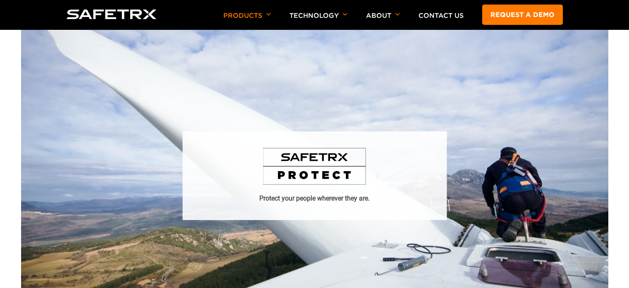 The height and width of the screenshot is (288, 629). Describe the element at coordinates (383, 21) in the screenshot. I see `p: About` at that location.